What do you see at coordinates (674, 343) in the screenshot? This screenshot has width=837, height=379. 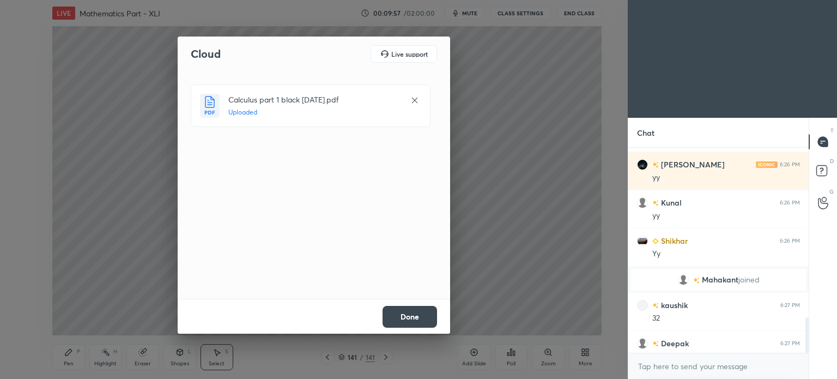 I see `h6: Deepak` at bounding box center [674, 343].